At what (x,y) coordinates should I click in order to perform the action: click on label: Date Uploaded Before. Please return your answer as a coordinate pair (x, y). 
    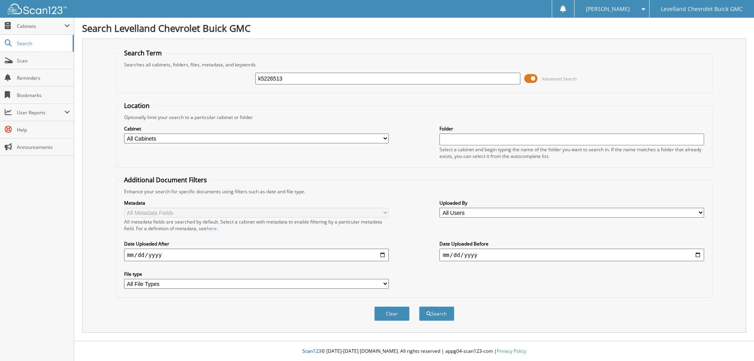
    Looking at the image, I should click on (572, 244).